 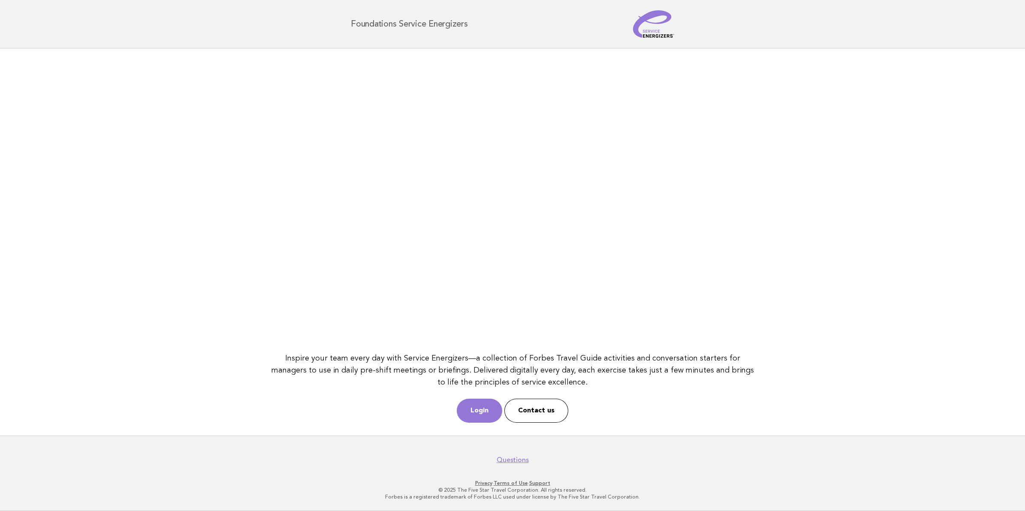 What do you see at coordinates (513, 497) in the screenshot?
I see `p: Forbes is a registered trademark of Forbes LLC used under license by The Five Star Travel Corpora...` at bounding box center [513, 497].